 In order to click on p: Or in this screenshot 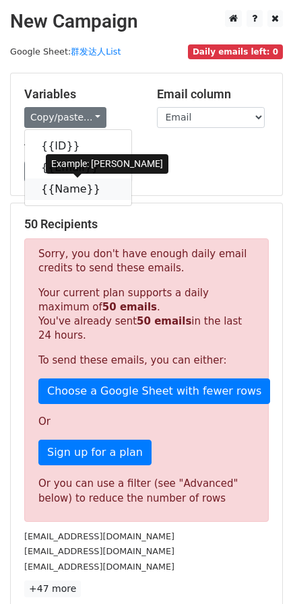, I will do `click(146, 421)`.